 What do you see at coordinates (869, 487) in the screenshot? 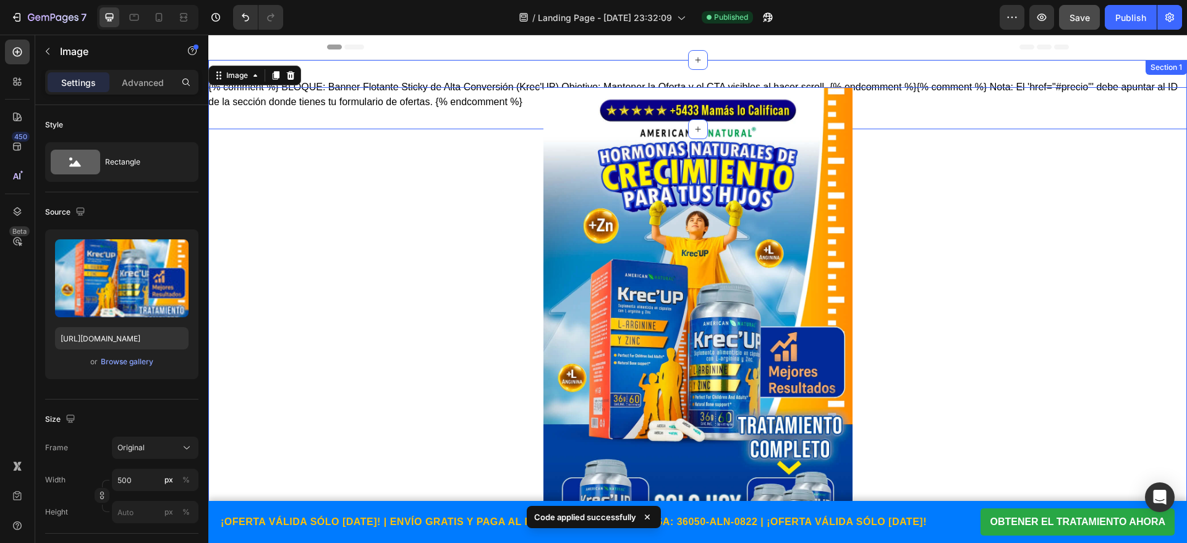
I see `a: OBTENER EL TRATAMIENTO AHORA` at bounding box center [869, 487].